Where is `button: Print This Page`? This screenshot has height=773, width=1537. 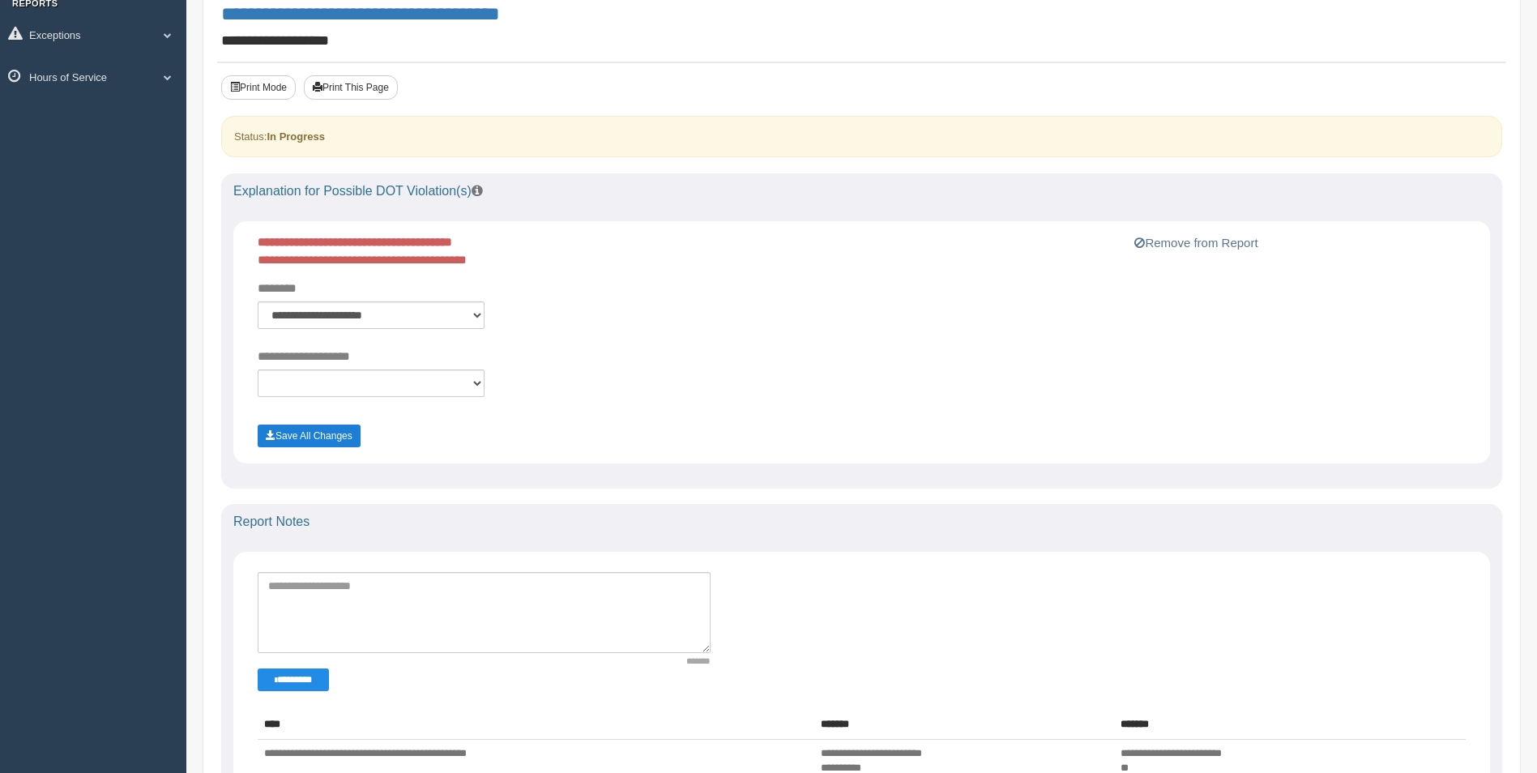
button: Print This Page is located at coordinates (351, 88).